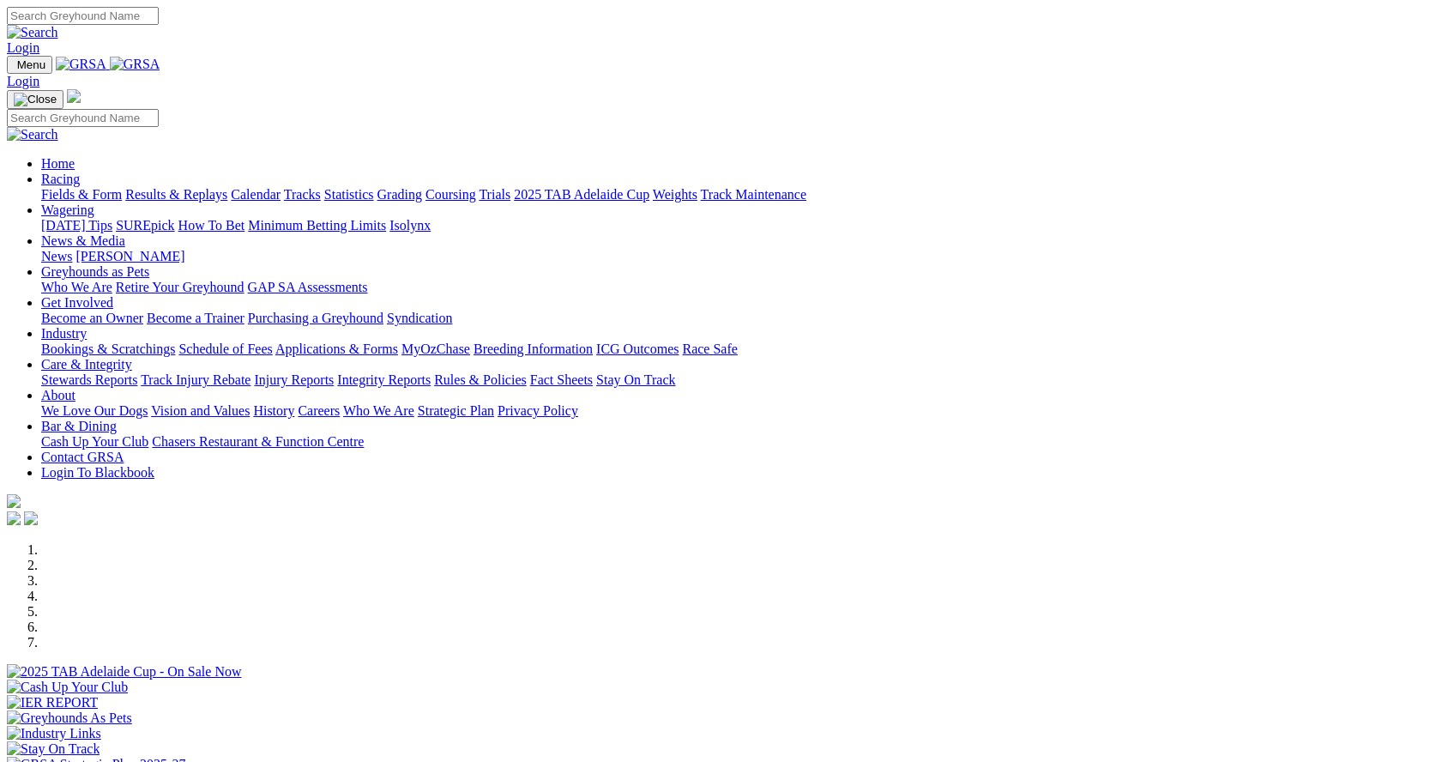  I want to click on a: Greyhounds as Pets, so click(95, 271).